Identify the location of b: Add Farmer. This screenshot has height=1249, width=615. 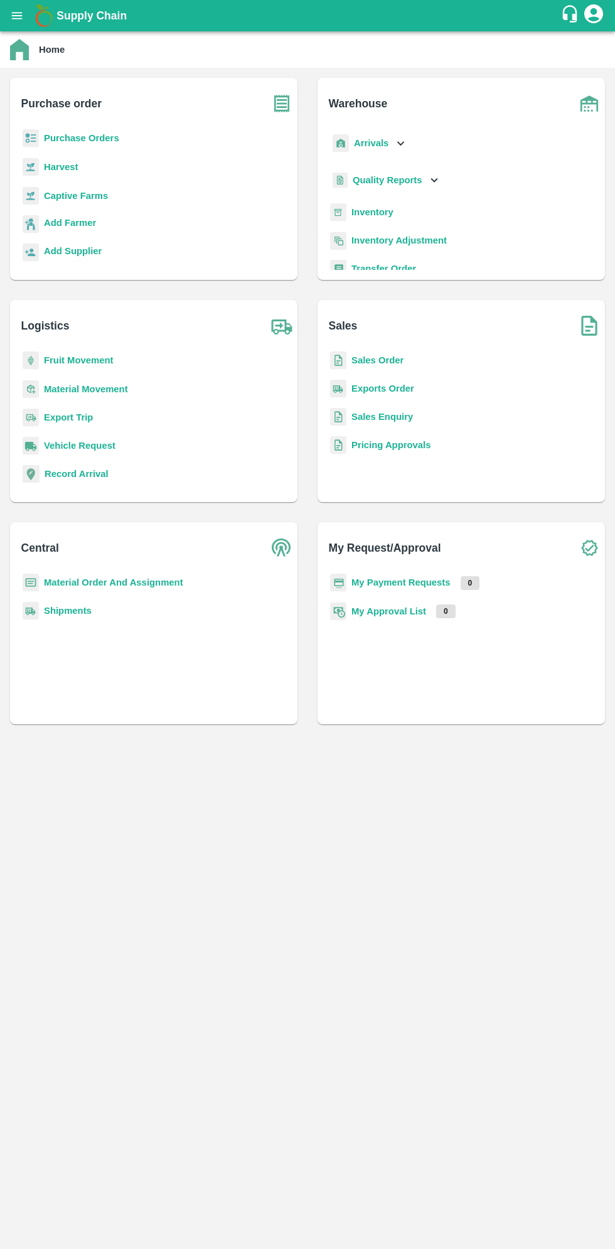
(70, 223).